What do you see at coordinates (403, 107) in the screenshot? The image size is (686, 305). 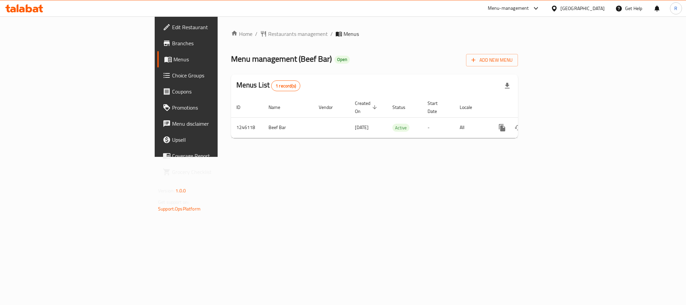 I see `span: Status` at bounding box center [403, 107].